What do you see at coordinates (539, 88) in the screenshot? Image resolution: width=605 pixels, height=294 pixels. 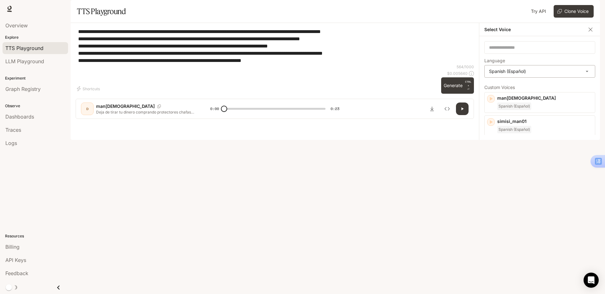 I see `p: Custom Voices` at bounding box center [539, 88].